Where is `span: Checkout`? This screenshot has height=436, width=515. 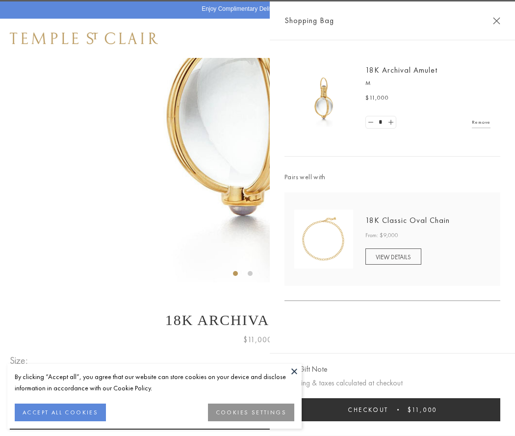 span: Checkout is located at coordinates (368, 409).